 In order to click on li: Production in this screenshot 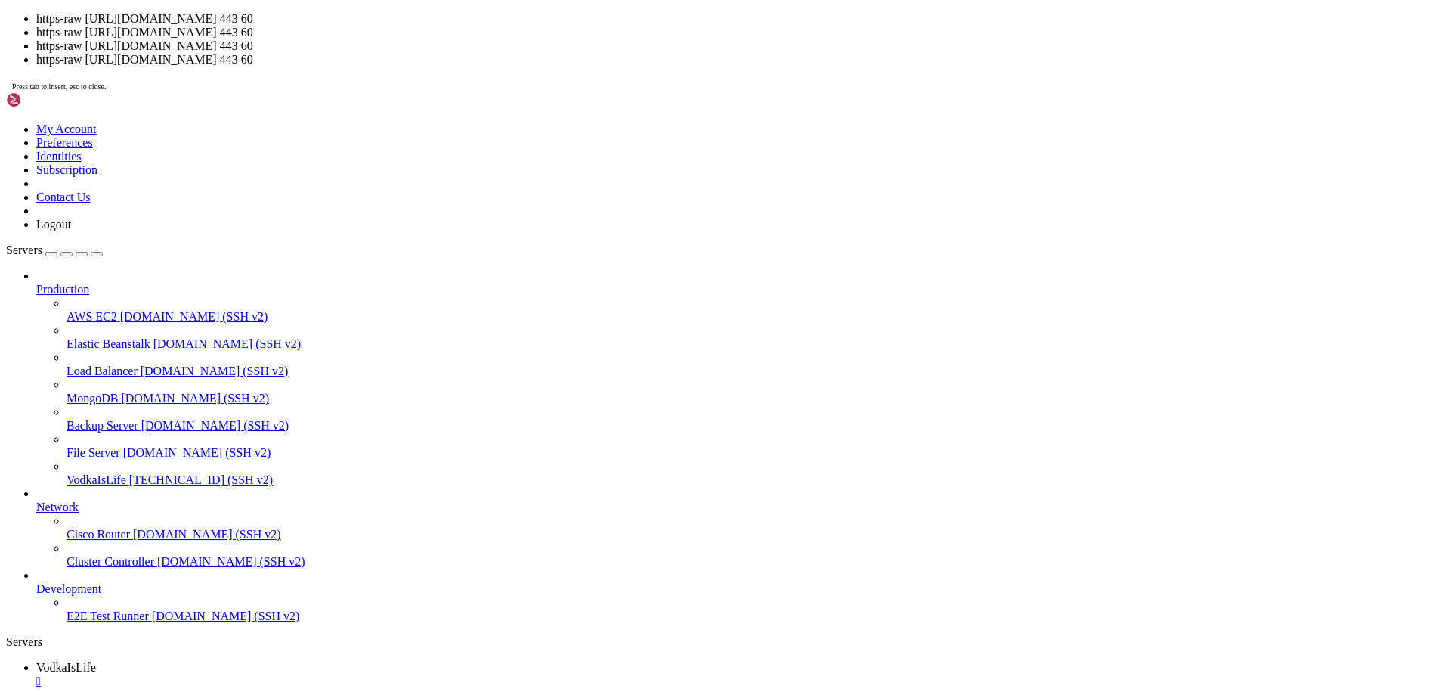, I will do `click(741, 378)`.